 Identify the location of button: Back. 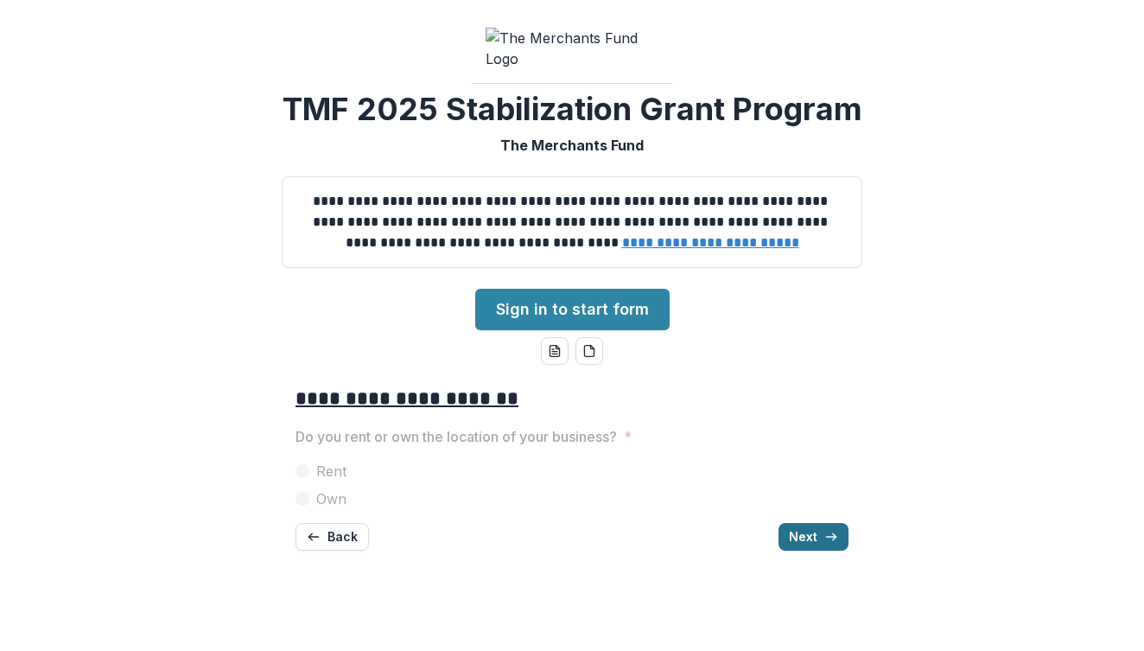
(332, 537).